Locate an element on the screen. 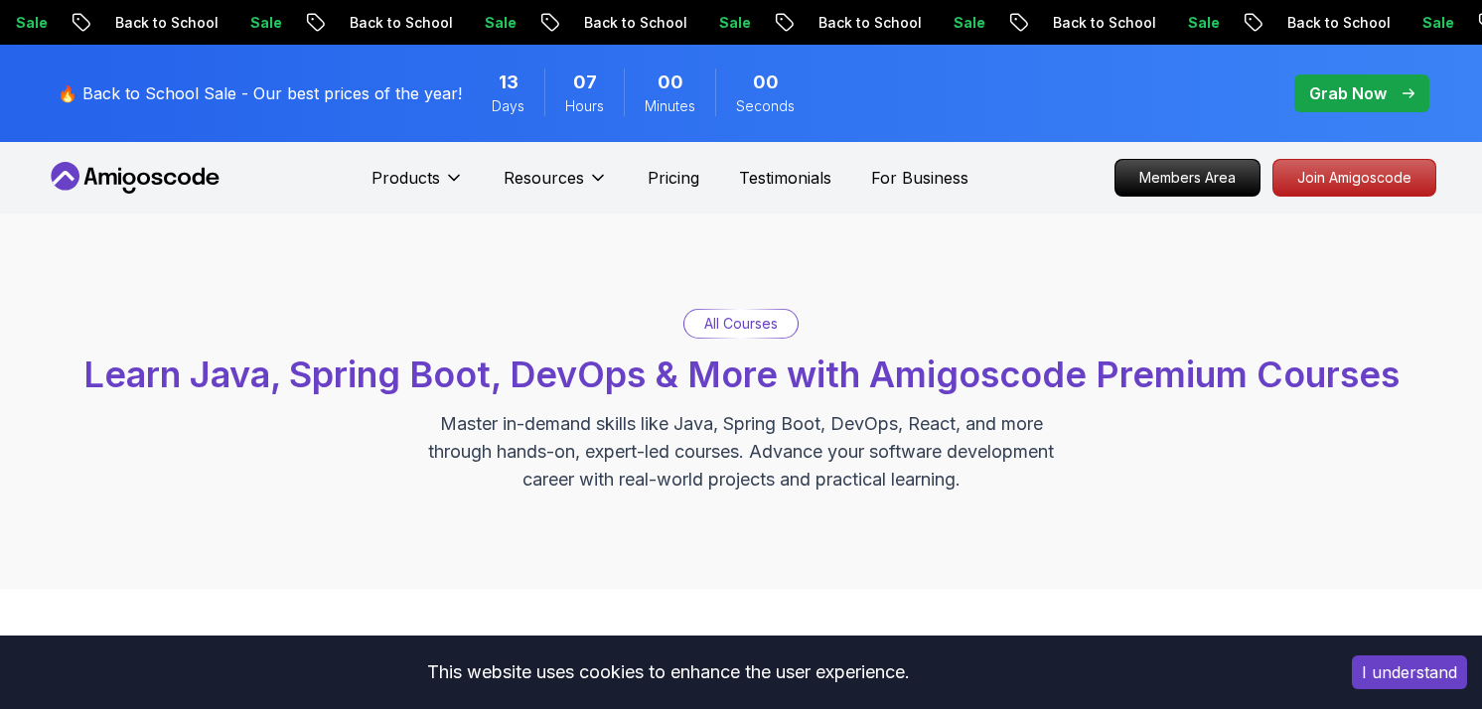 The height and width of the screenshot is (709, 1482). a: Join Amigoscode is located at coordinates (1354, 178).